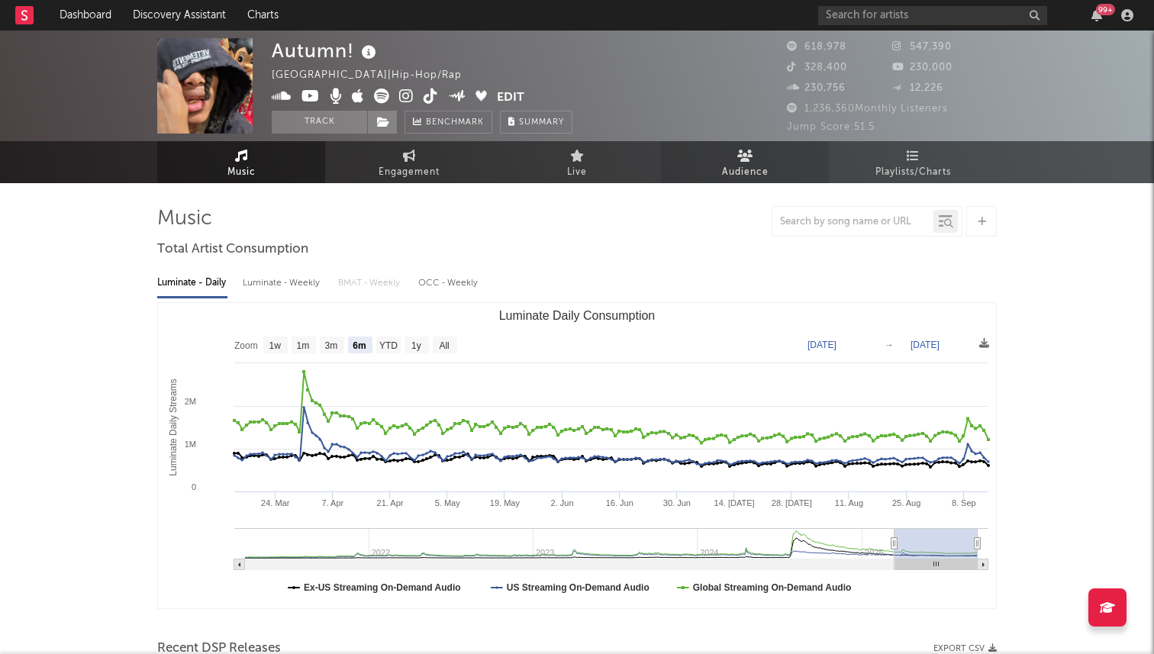  What do you see at coordinates (443, 346) in the screenshot?
I see `text: All` at bounding box center [443, 346].